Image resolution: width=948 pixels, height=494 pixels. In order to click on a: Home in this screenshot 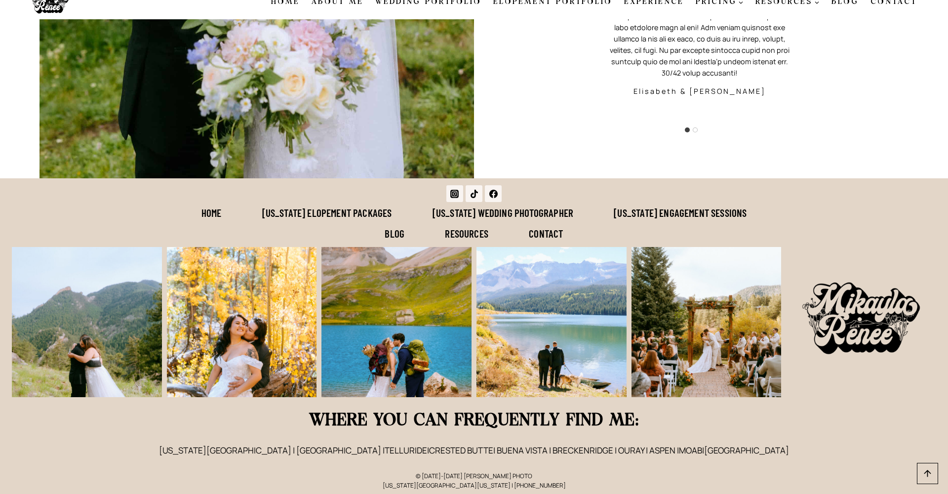, I will do `click(211, 212)`.